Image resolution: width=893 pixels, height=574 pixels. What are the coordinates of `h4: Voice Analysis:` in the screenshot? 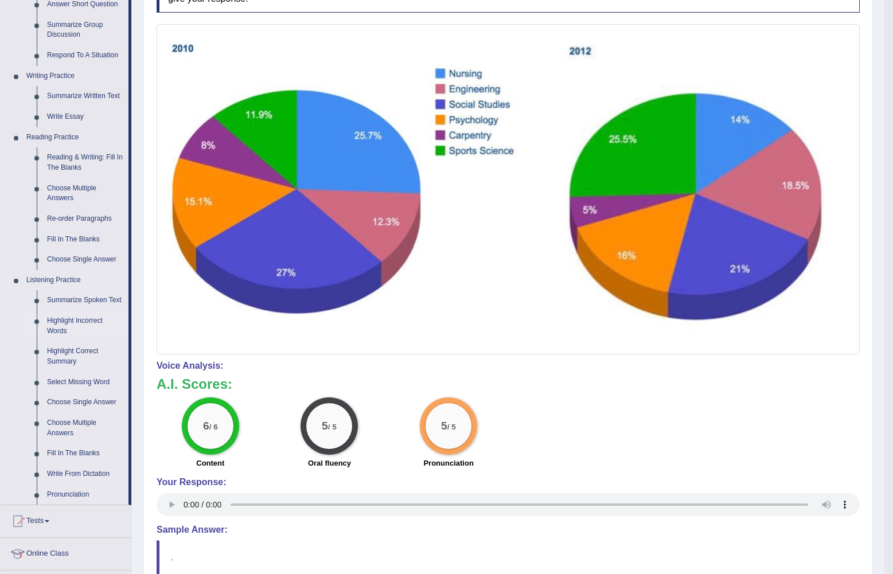 It's located at (508, 366).